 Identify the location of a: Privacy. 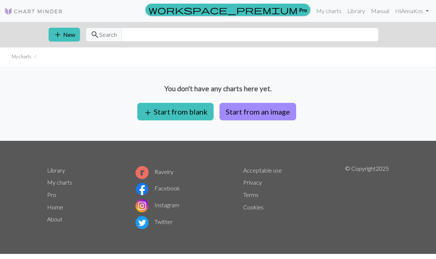
(252, 182).